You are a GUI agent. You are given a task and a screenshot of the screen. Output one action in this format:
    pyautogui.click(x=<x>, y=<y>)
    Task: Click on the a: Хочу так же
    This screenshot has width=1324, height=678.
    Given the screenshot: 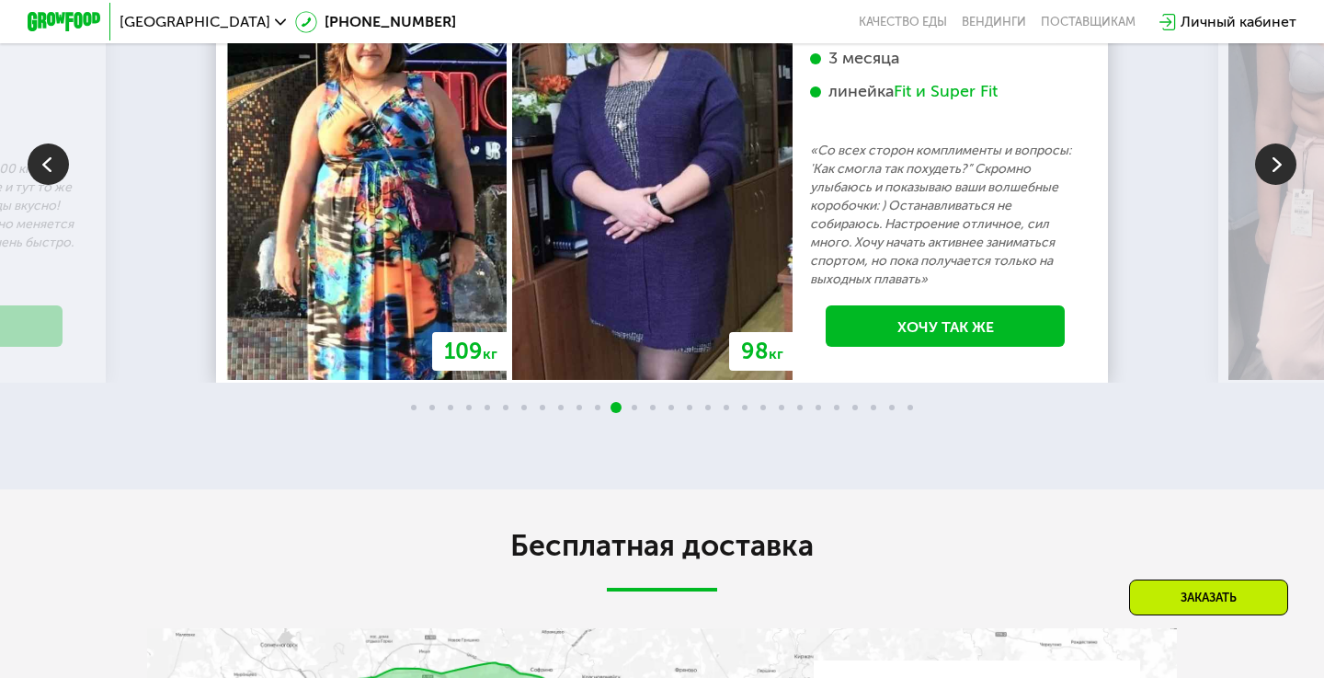 What is the action you would take?
    pyautogui.click(x=945, y=325)
    